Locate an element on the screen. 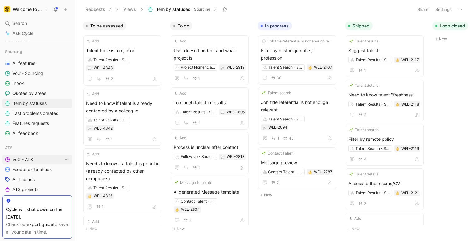 Image resolution: width=472 pixels, height=241 pixels. a: All features is located at coordinates (37, 63).